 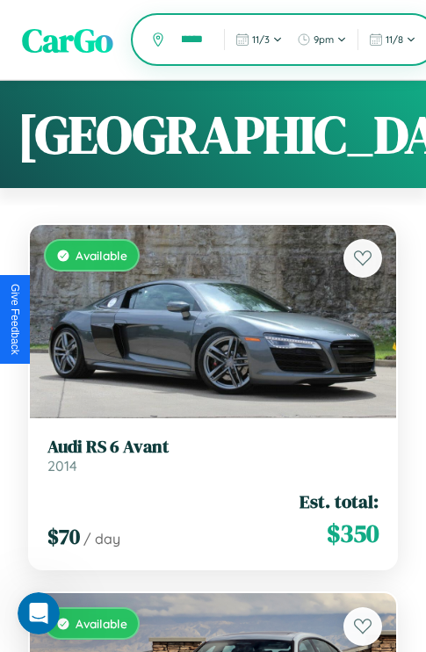 I want to click on button: 11/8, so click(x=393, y=40).